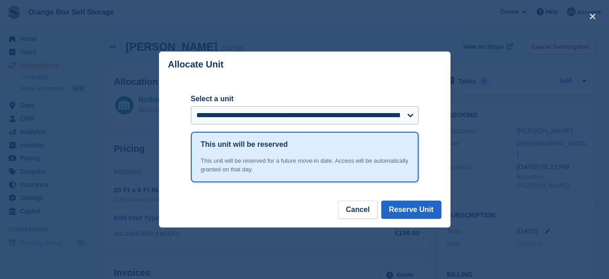 This screenshot has height=279, width=609. Describe the element at coordinates (196, 64) in the screenshot. I see `p: Allocate Unit` at that location.